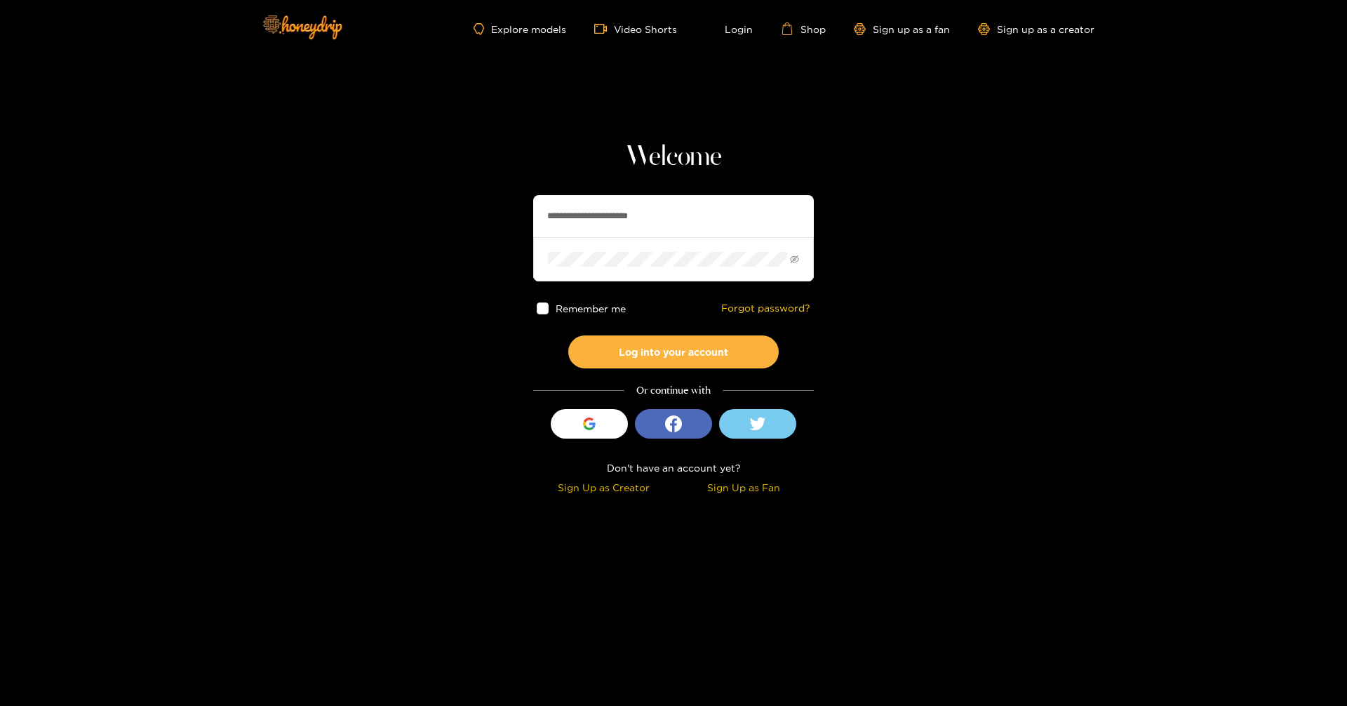  I want to click on span: video-camera, so click(604, 29).